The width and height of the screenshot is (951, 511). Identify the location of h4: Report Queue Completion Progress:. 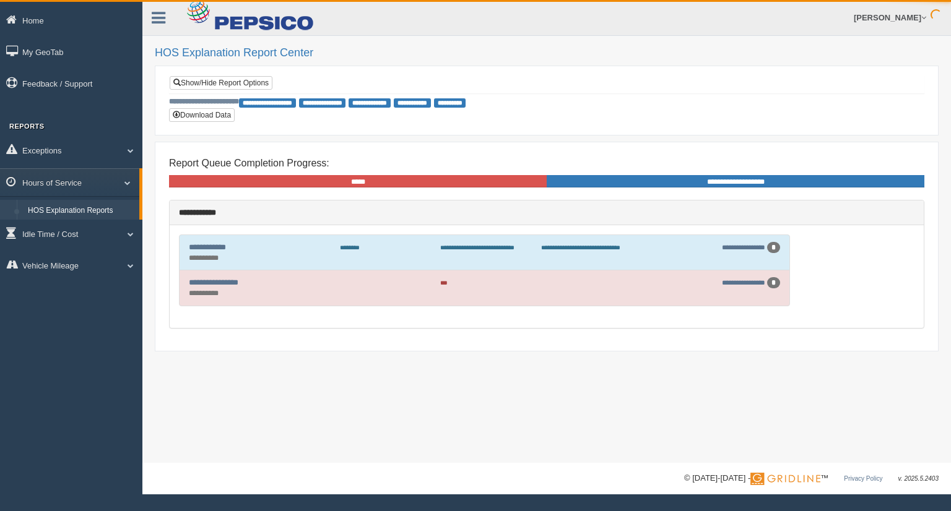
(547, 163).